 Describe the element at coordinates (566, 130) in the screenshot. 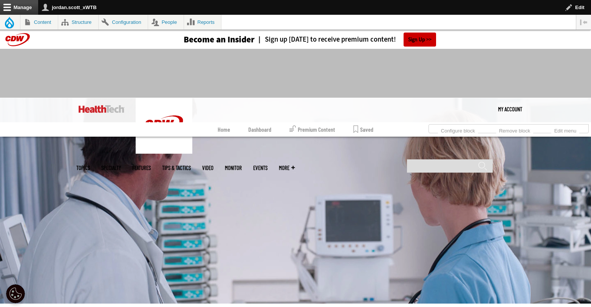

I see `a: Edit menu` at that location.